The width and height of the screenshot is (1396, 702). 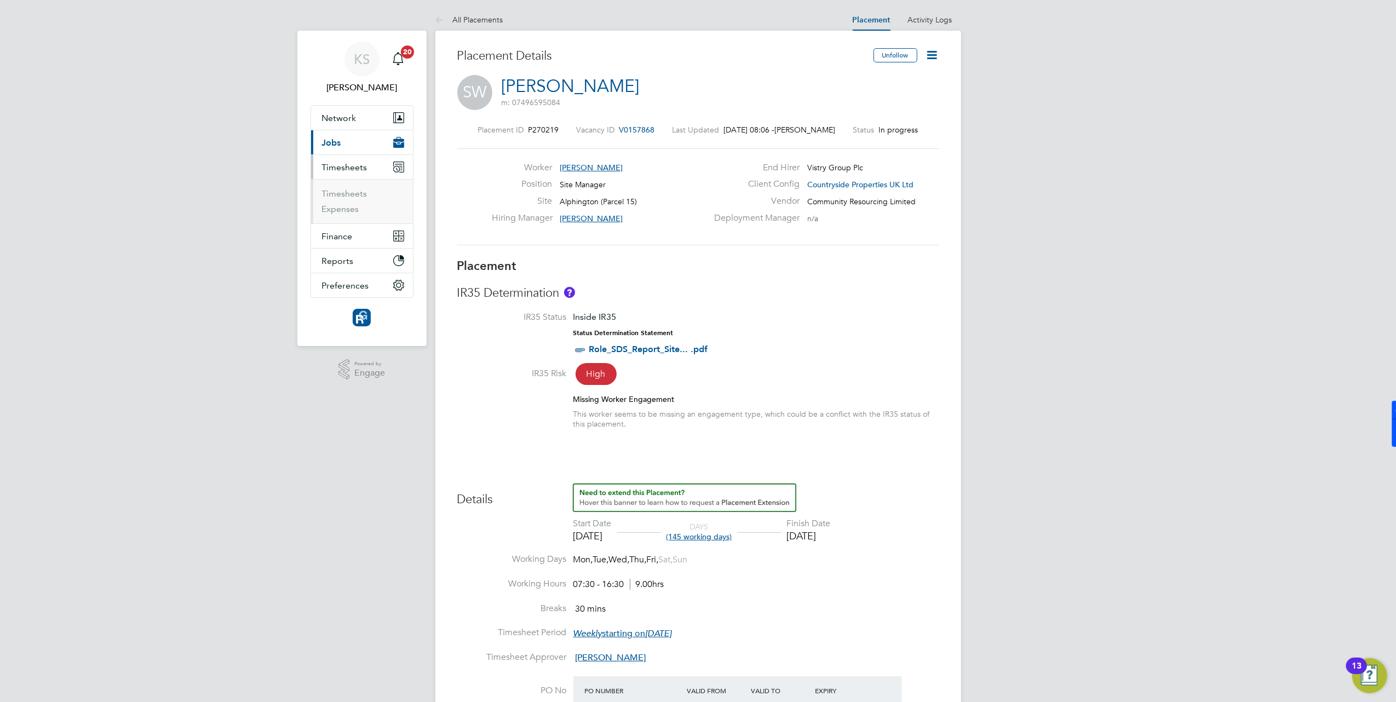 What do you see at coordinates (522, 218) in the screenshot?
I see `label: Hiring Manager` at bounding box center [522, 218].